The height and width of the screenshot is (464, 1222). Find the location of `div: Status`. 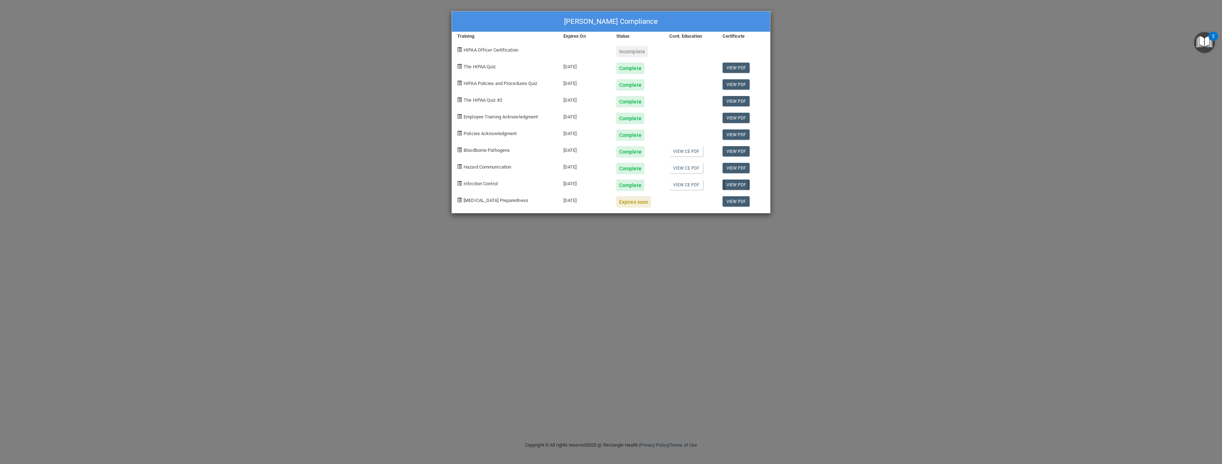

div: Status is located at coordinates (638, 36).